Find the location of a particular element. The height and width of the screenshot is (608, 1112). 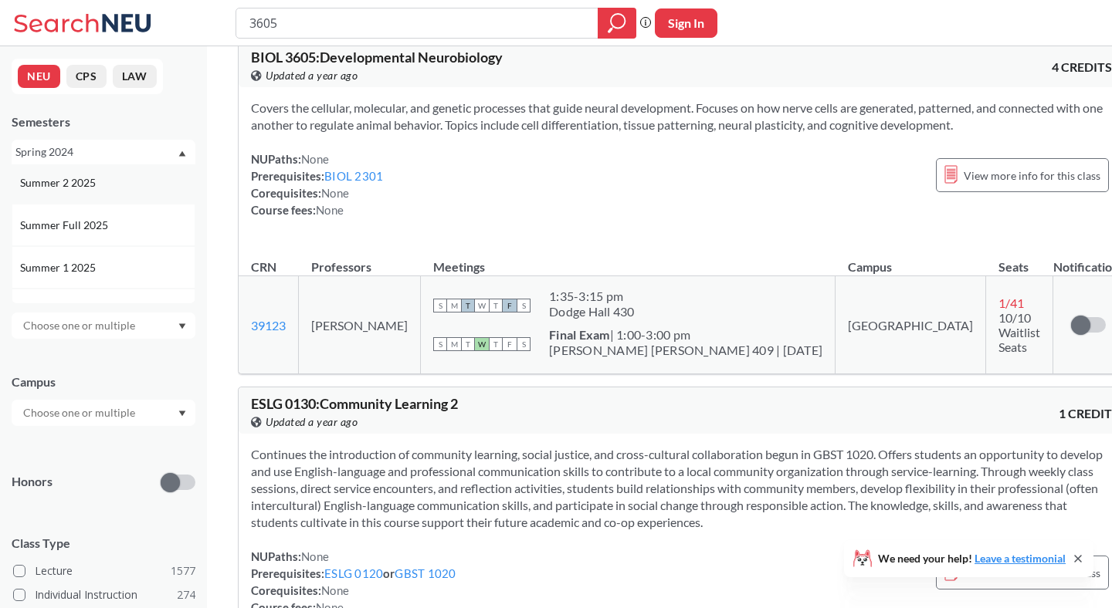

button: LAW is located at coordinates (134, 76).